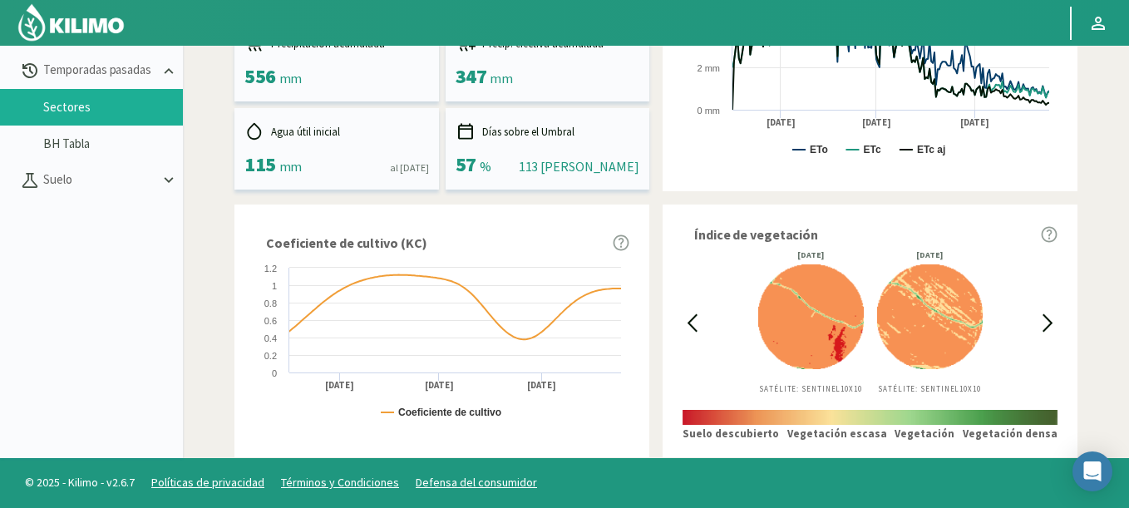  Describe the element at coordinates (1092, 471) in the screenshot. I see `div: Open Intercom Messenger` at that location.